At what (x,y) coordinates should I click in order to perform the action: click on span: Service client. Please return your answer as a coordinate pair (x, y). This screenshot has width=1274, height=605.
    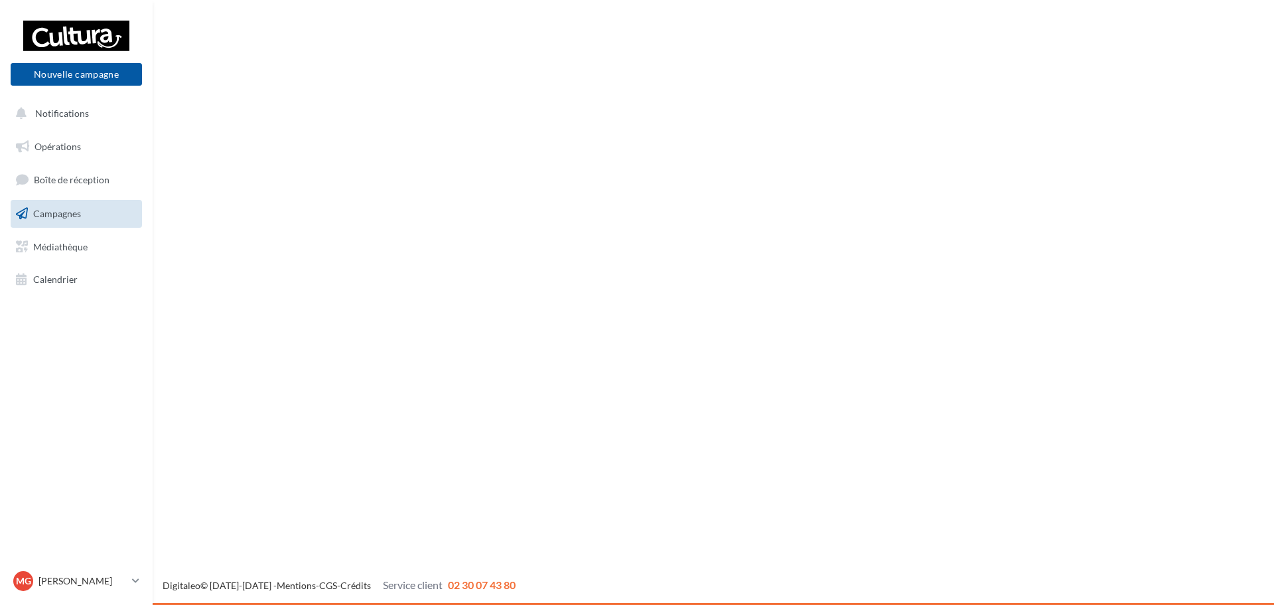
    Looking at the image, I should click on (413, 584).